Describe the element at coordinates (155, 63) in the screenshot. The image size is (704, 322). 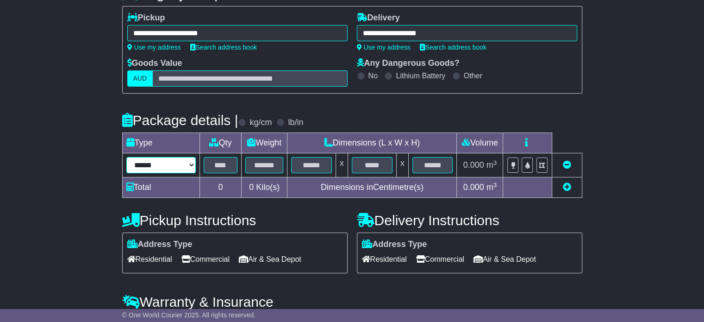
I see `label: Goods Value` at that location.